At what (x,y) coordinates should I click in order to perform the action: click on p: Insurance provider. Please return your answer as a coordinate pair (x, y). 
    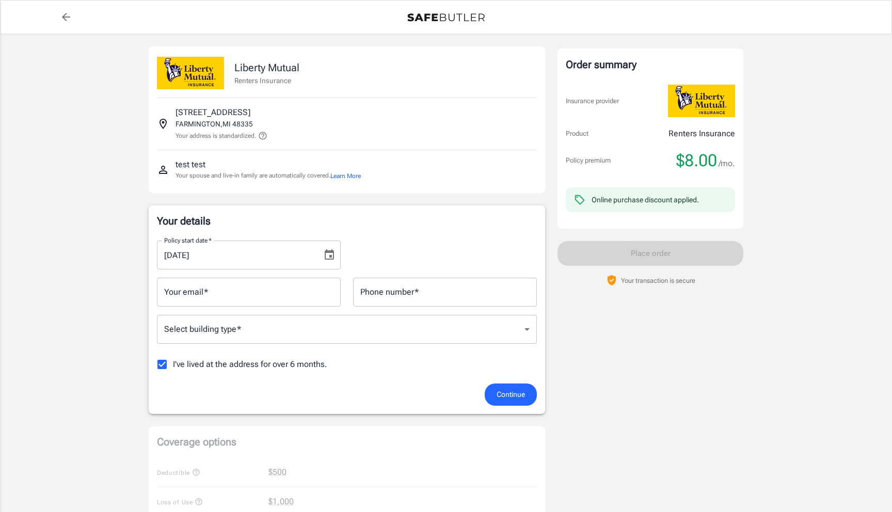
    Looking at the image, I should click on (592, 101).